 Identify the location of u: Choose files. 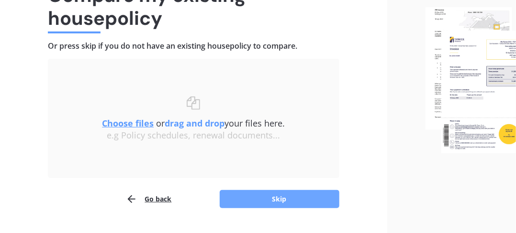
(128, 123).